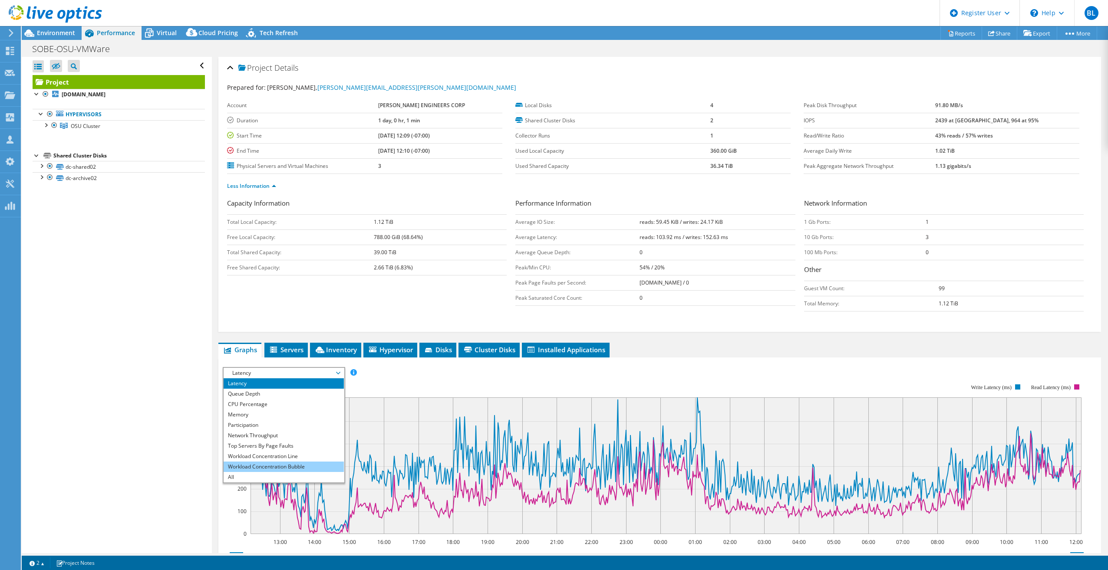 The height and width of the screenshot is (570, 1108). What do you see at coordinates (303, 151) in the screenshot?
I see `label: End Time` at bounding box center [303, 151].